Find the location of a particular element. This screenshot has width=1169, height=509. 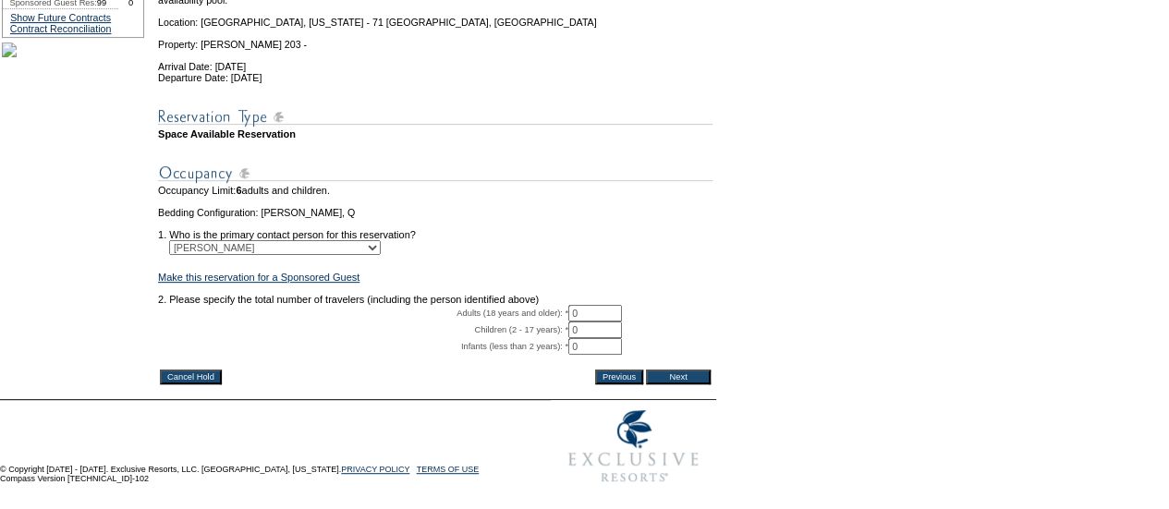

img: subTtlResType.gif is located at coordinates (435, 116).